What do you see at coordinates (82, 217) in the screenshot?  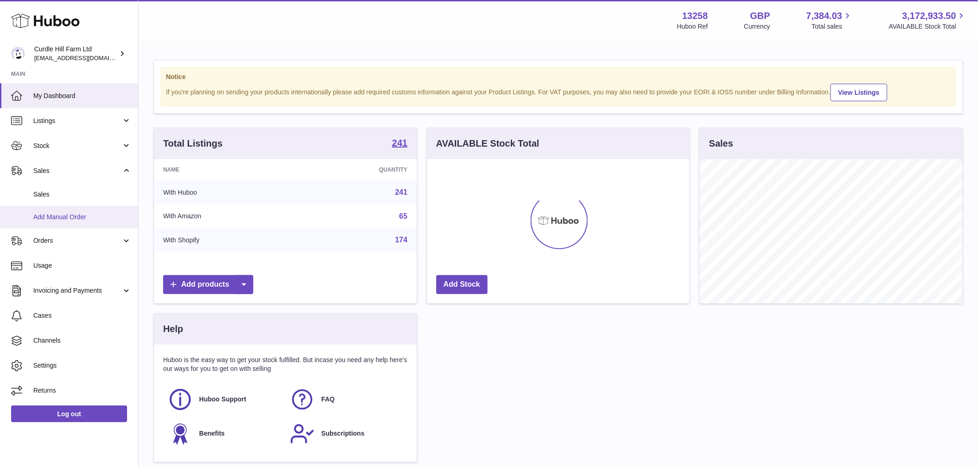 I see `span: Add Manual Order` at bounding box center [82, 217].